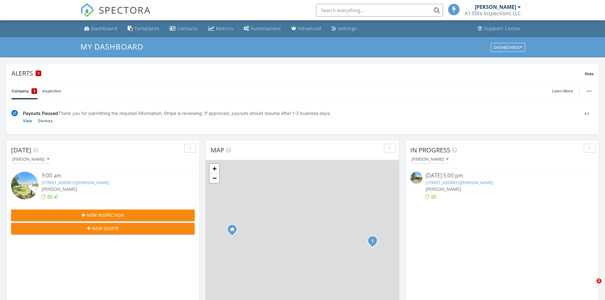  What do you see at coordinates (105, 215) in the screenshot?
I see `span: New Inspection` at bounding box center [105, 215].